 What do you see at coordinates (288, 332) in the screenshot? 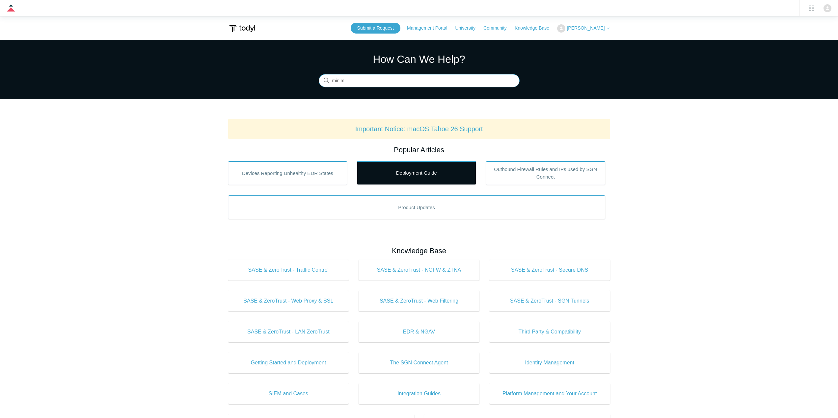
I see `a: SASE & ZeroTrust - LAN ZeroTrust` at bounding box center [288, 332].